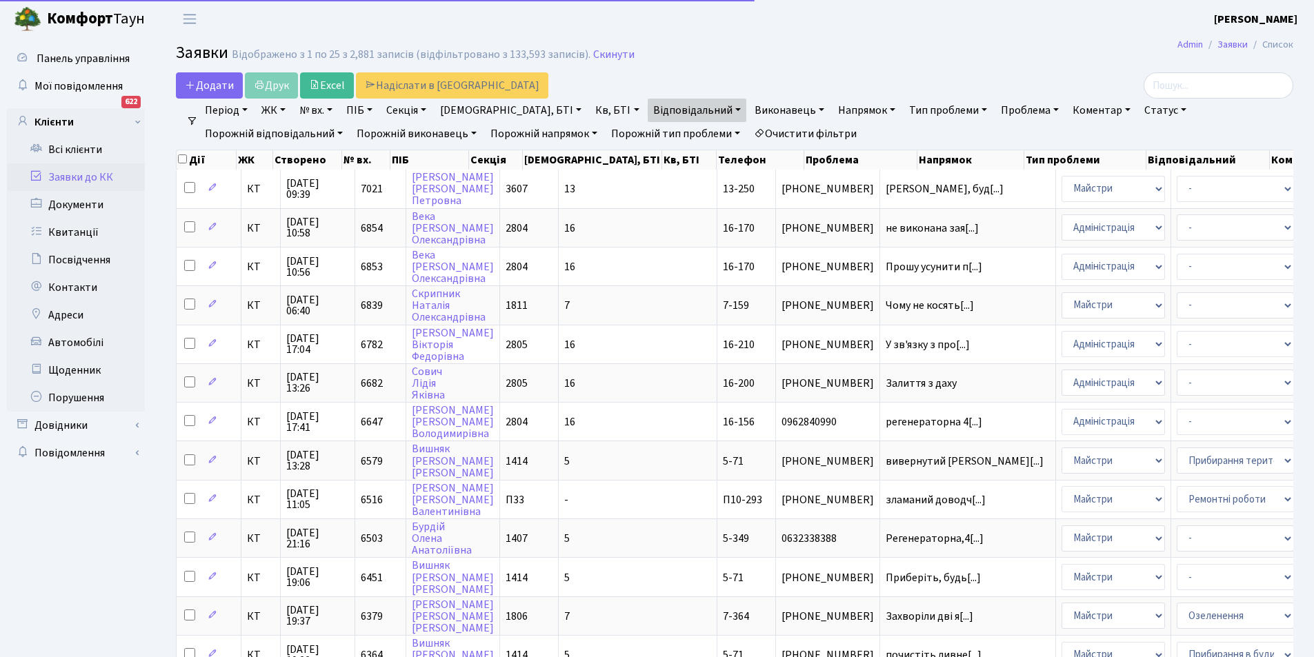 The height and width of the screenshot is (657, 1314). I want to click on span: 6379, so click(372, 617).